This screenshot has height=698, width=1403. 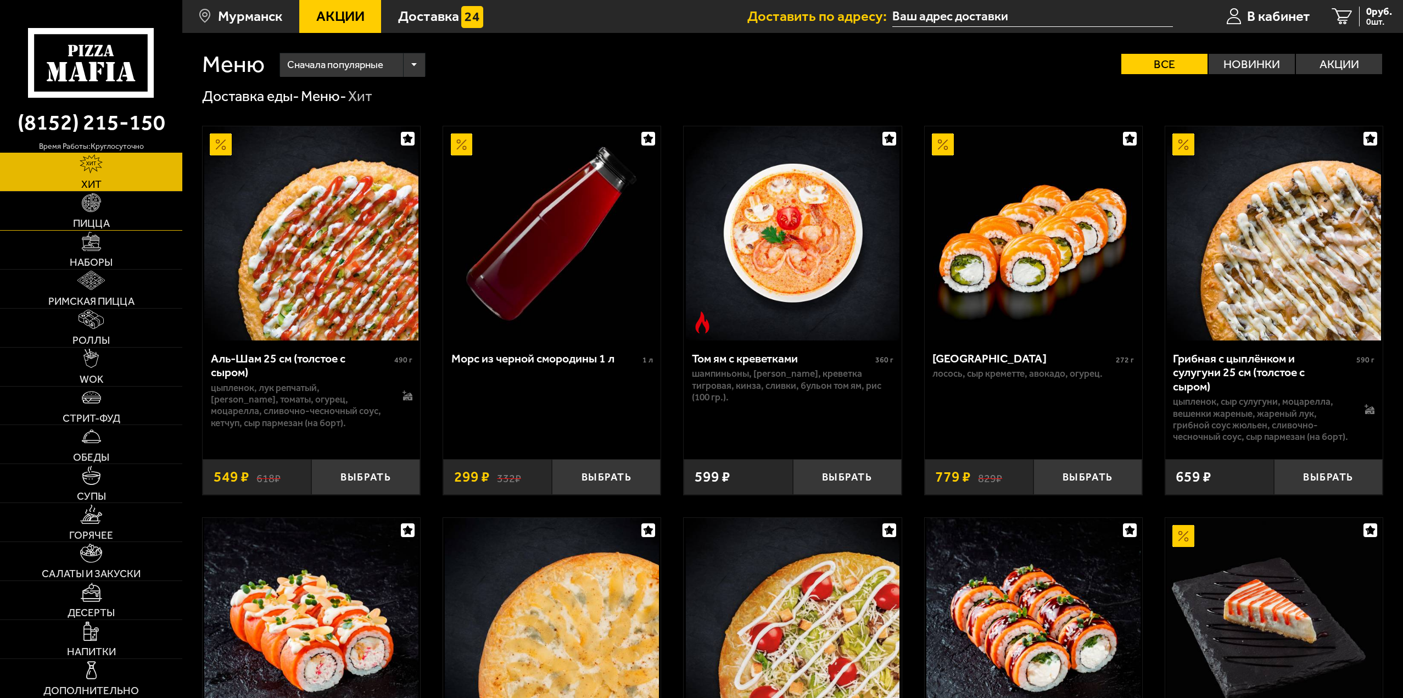 I want to click on span: Наборы, so click(x=91, y=262).